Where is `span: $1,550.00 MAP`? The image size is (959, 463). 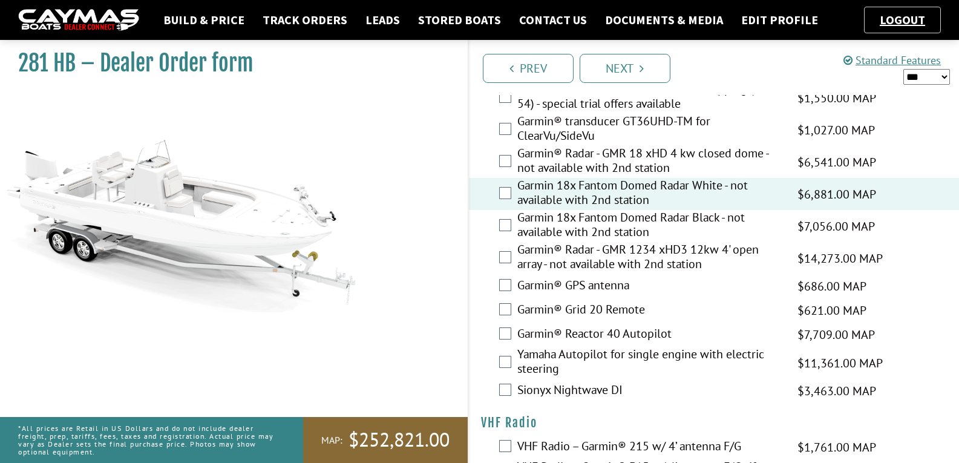
span: $1,550.00 MAP is located at coordinates (837, 98).